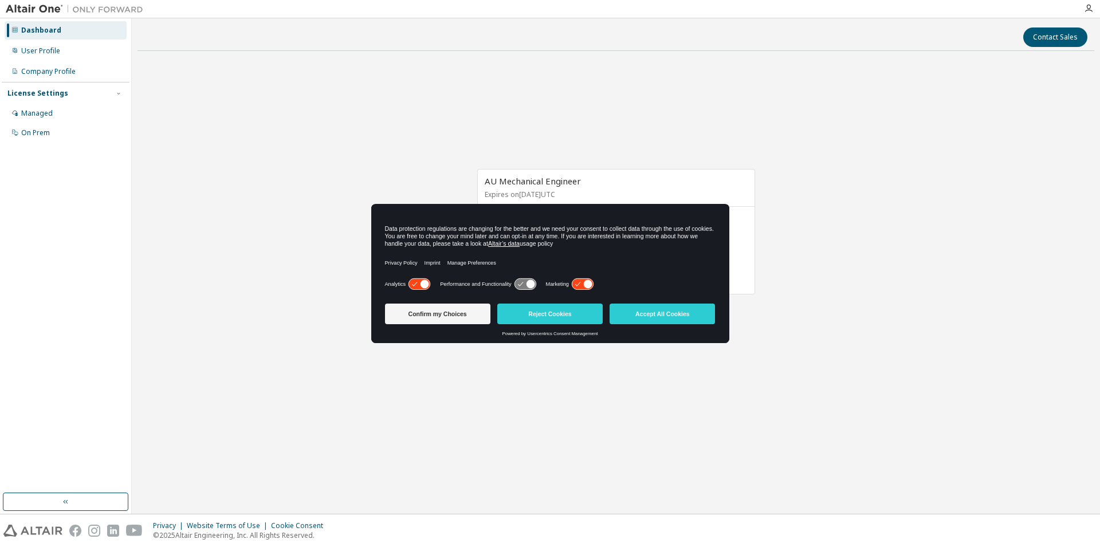 Image resolution: width=1100 pixels, height=547 pixels. What do you see at coordinates (33, 530) in the screenshot?
I see `img: altair_logo.svg` at bounding box center [33, 530].